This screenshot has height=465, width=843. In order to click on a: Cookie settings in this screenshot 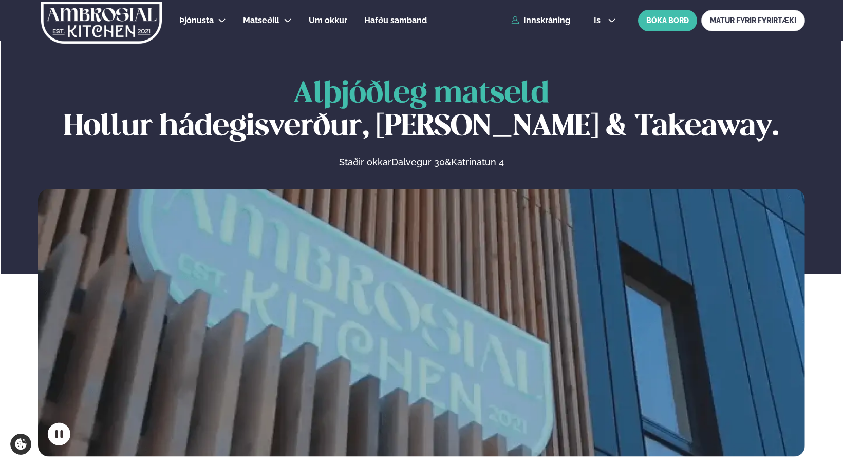, I will do `click(21, 444)`.